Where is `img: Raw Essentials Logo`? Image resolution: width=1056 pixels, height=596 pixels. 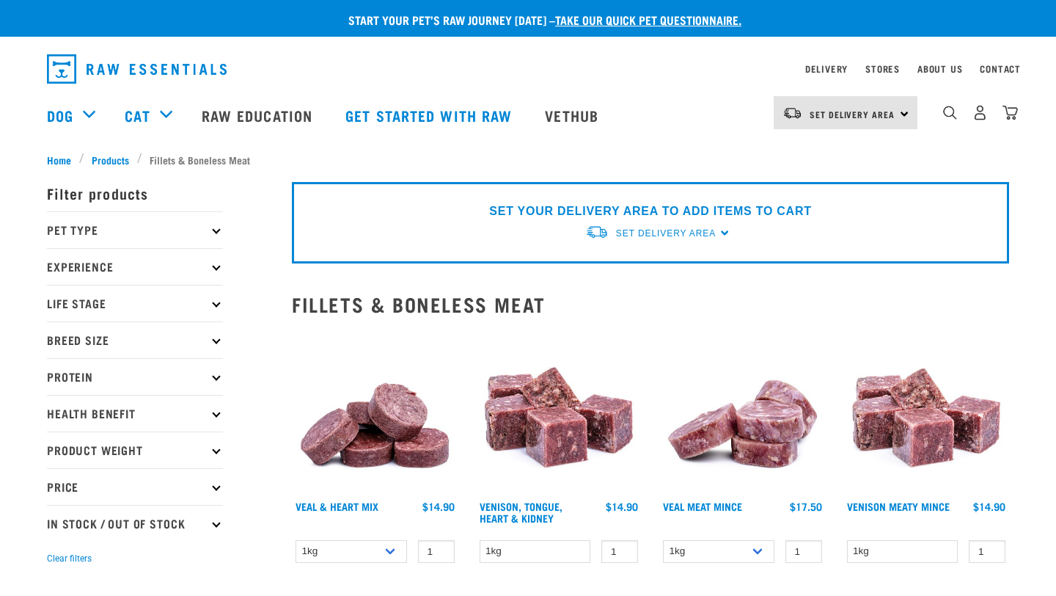 img: Raw Essentials Logo is located at coordinates (136, 69).